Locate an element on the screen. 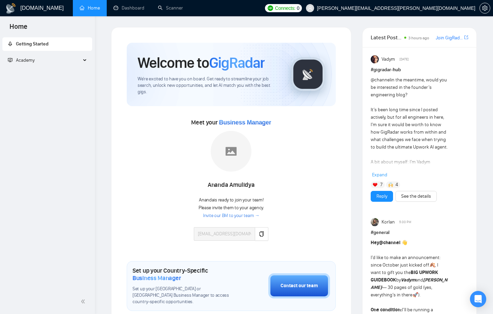  img: upwork-logo.png is located at coordinates (270, 8).